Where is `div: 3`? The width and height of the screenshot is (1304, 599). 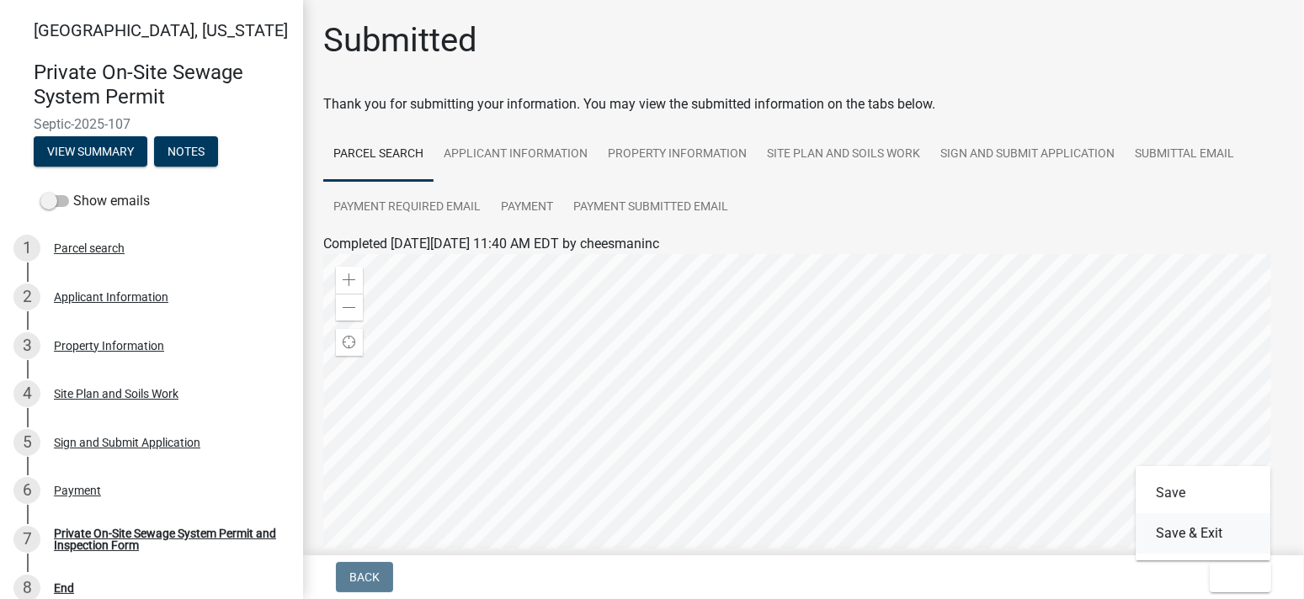
div: 3 is located at coordinates (27, 346).